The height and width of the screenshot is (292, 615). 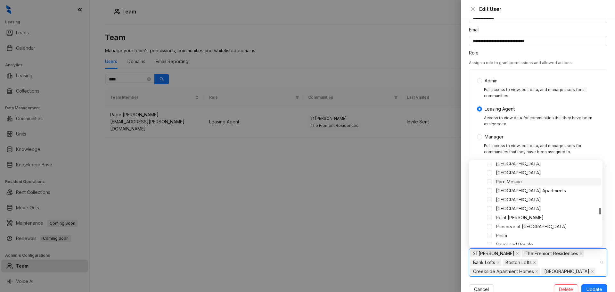 I want to click on span: Park Towne Place Apartments, so click(x=547, y=191).